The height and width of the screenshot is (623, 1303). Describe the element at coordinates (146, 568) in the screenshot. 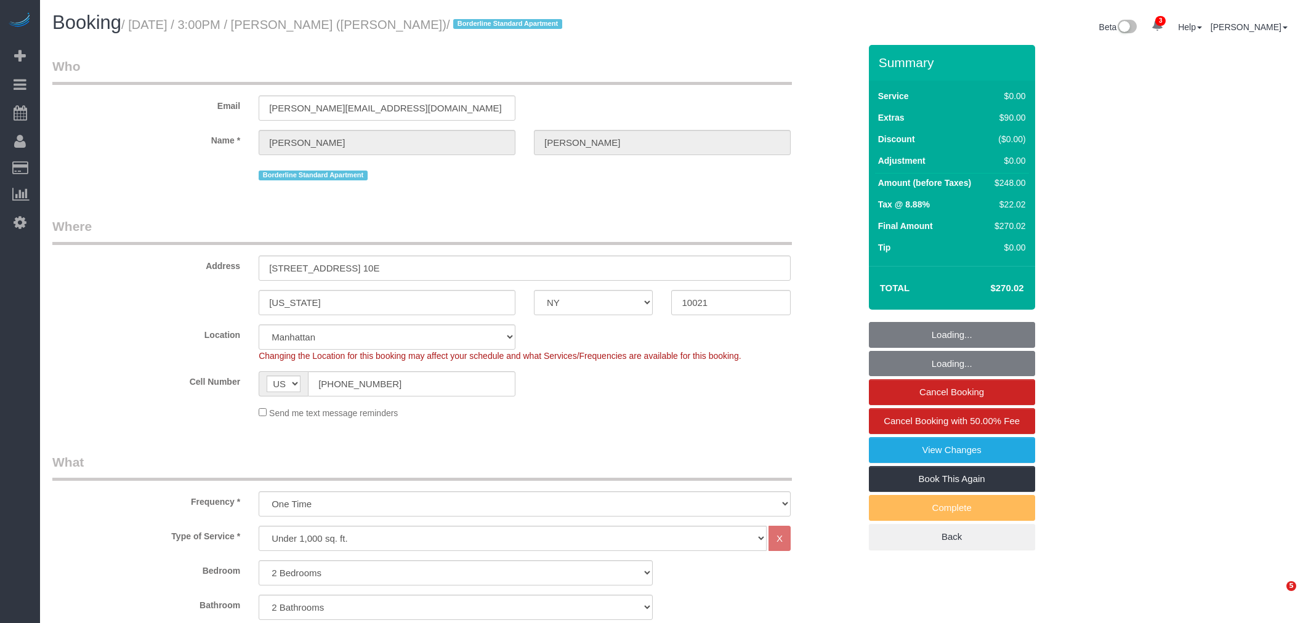

I see `label: Bedroom` at that location.